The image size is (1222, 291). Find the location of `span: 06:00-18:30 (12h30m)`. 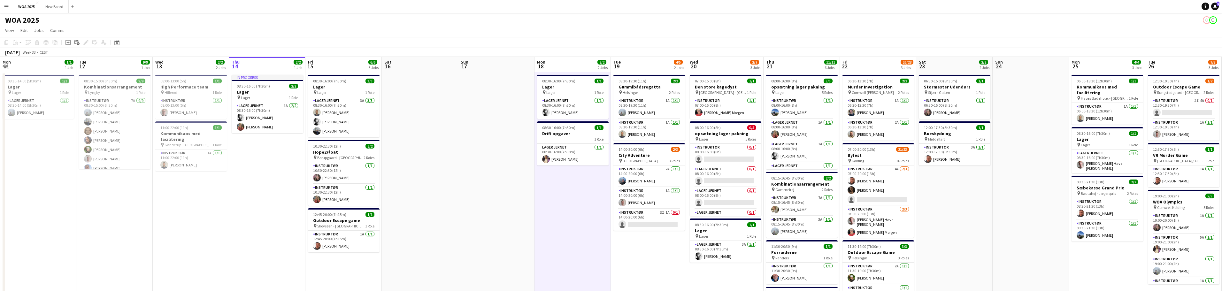

span: 06:00-18:30 (12h30m) is located at coordinates (1094, 81).